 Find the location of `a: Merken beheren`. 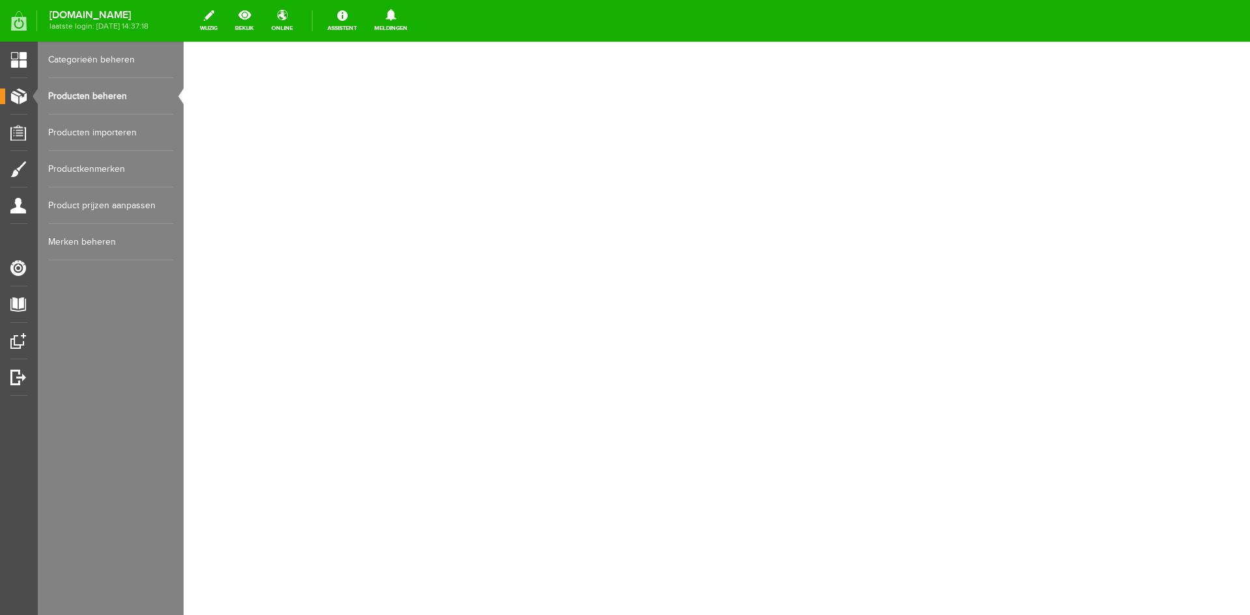

a: Merken beheren is located at coordinates (111, 242).